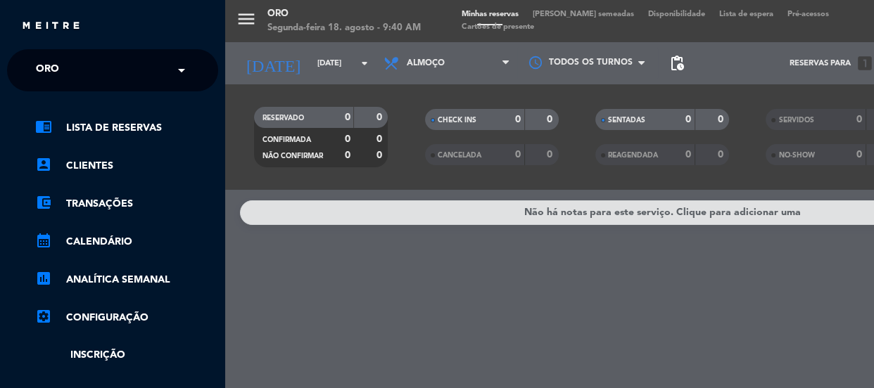 The width and height of the screenshot is (874, 388). What do you see at coordinates (44, 127) in the screenshot?
I see `i: chrome_reader_mode` at bounding box center [44, 127].